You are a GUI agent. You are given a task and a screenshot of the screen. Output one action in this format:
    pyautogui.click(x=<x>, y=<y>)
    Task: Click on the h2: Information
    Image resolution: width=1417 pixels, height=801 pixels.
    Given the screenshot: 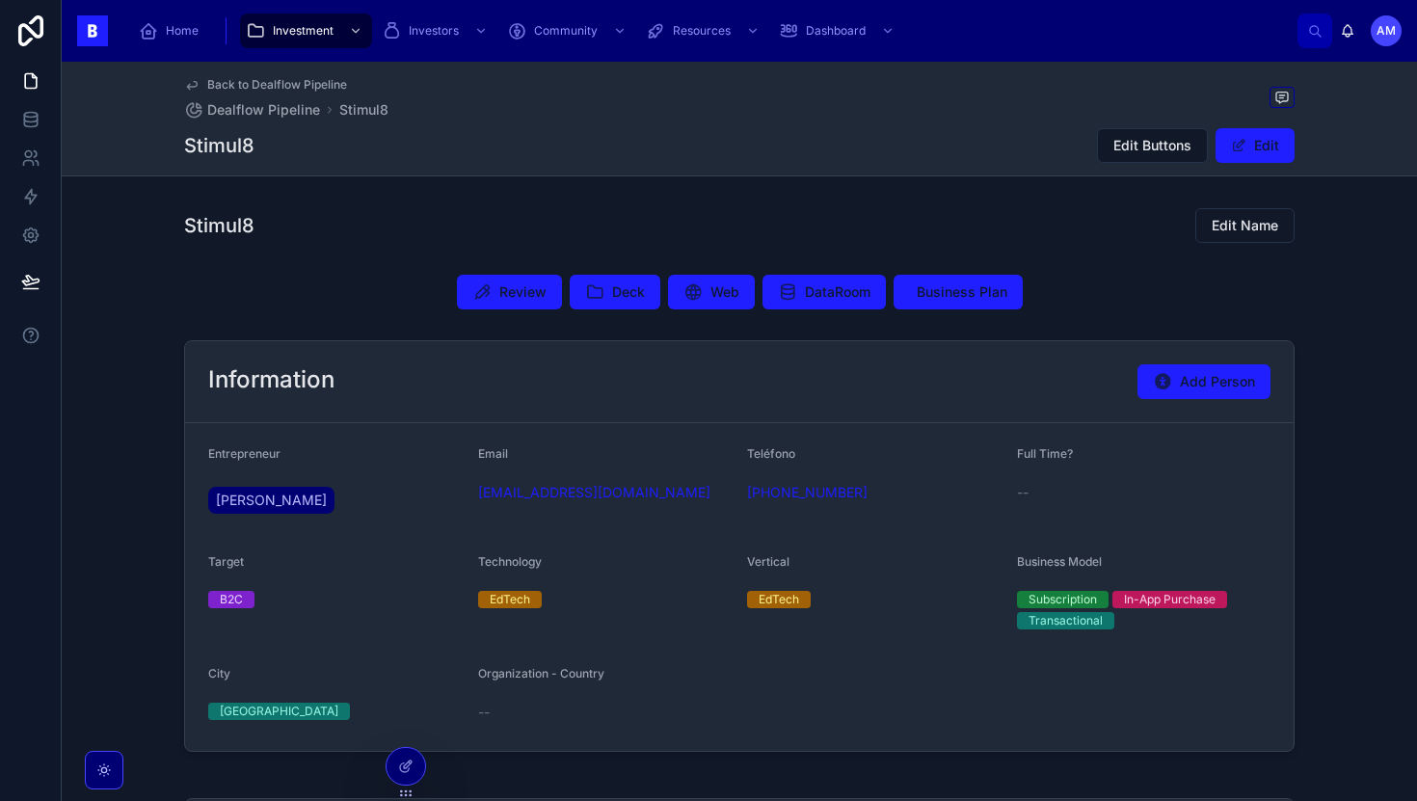 What is the action you would take?
    pyautogui.click(x=271, y=380)
    